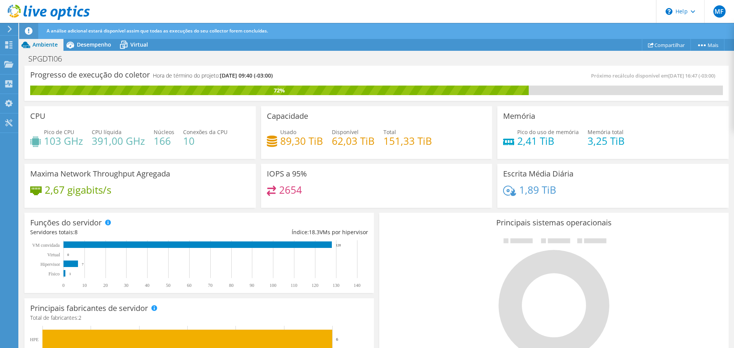 This screenshot has height=348, width=734. I want to click on h4: 166, so click(164, 141).